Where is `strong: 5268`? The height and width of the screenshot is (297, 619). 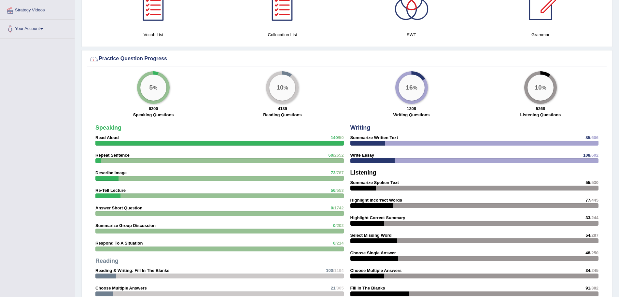
strong: 5268 is located at coordinates (540, 108).